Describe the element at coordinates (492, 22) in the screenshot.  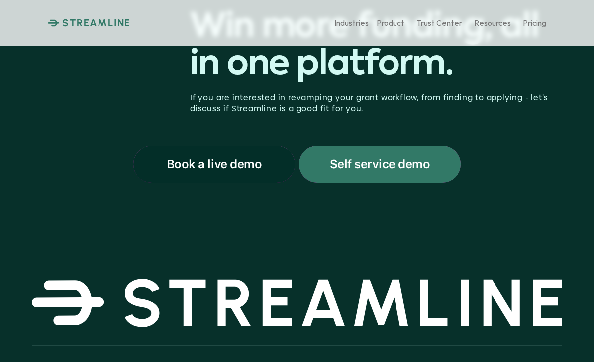
I see `p: Resources` at that location.